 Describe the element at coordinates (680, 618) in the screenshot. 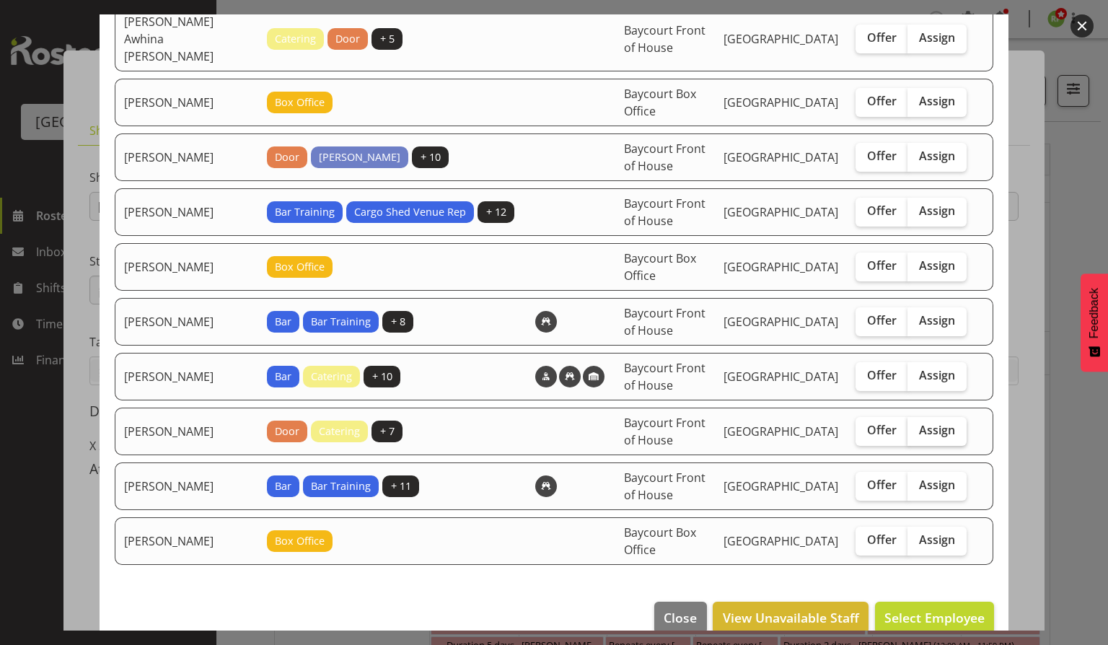

I see `button: Close` at that location.